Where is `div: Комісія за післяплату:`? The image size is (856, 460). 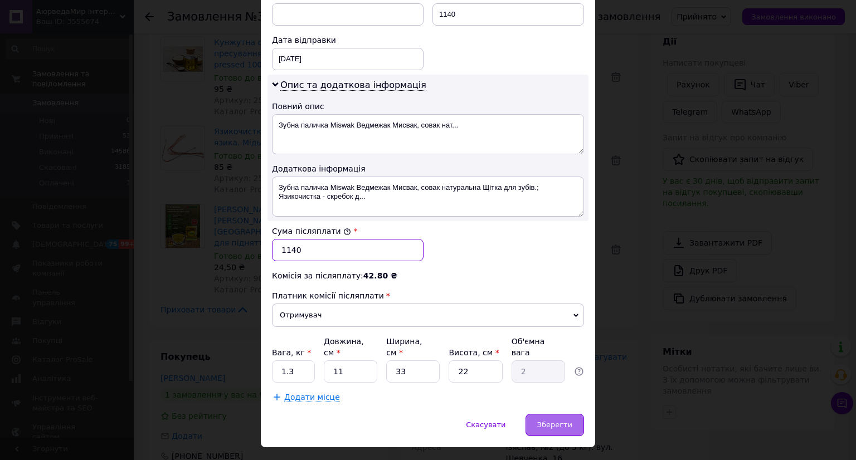
div: Комісія за післяплату: is located at coordinates (428, 276).